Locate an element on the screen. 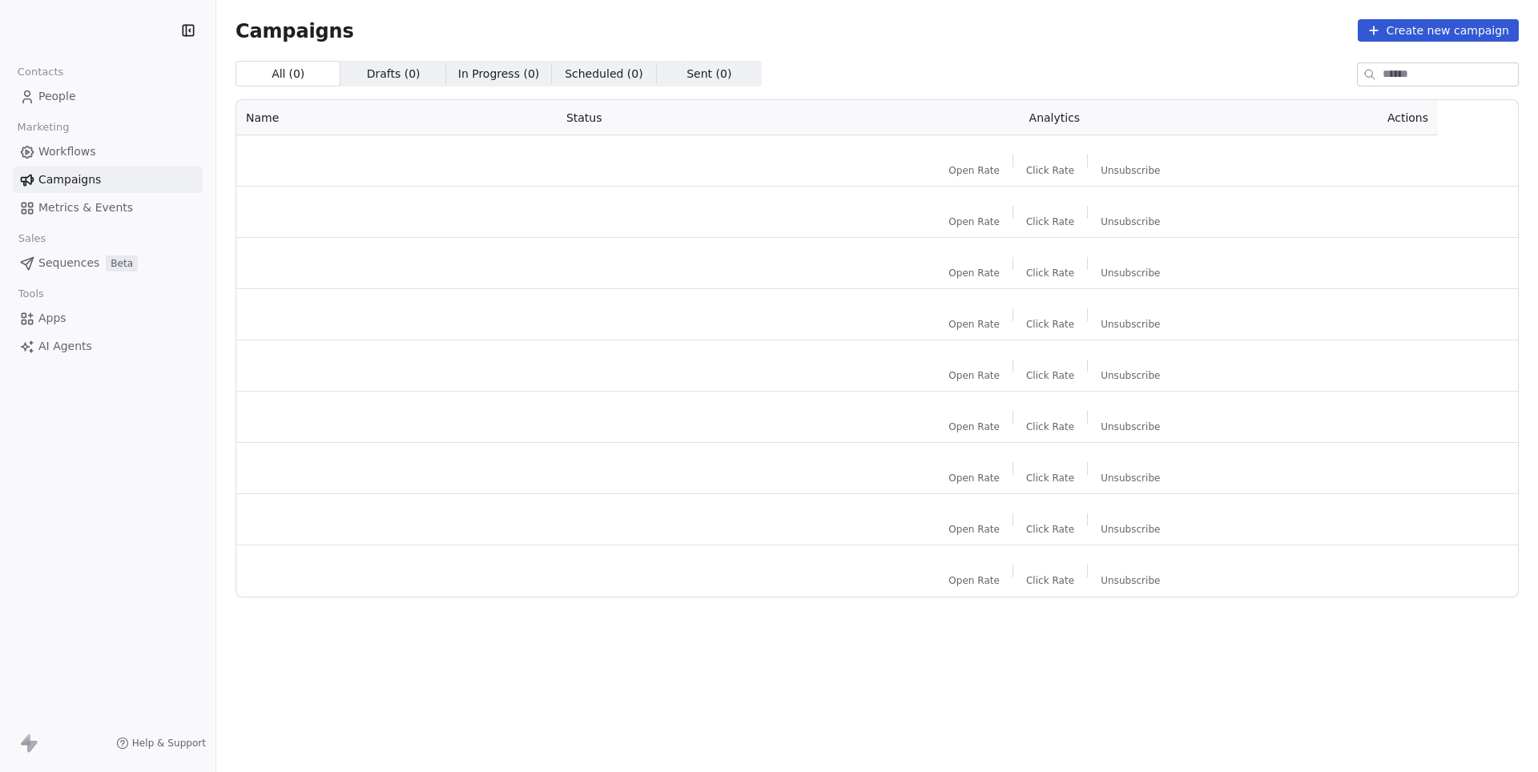  span: Tools is located at coordinates (30, 294).